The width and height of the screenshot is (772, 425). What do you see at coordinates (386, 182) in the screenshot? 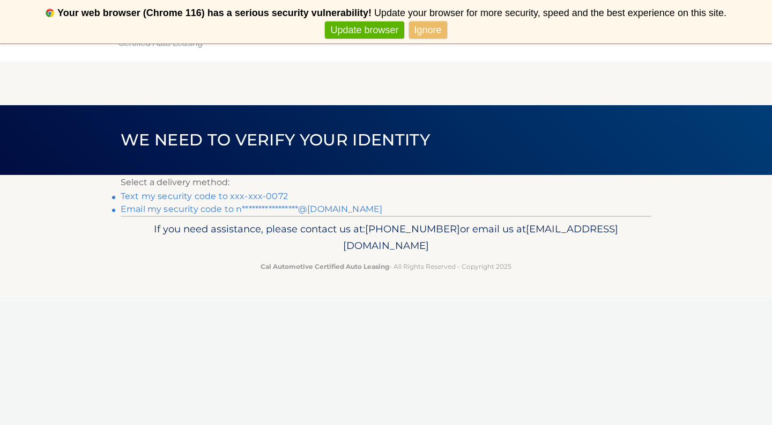
I see `p: Select a delivery method:` at bounding box center [386, 182].